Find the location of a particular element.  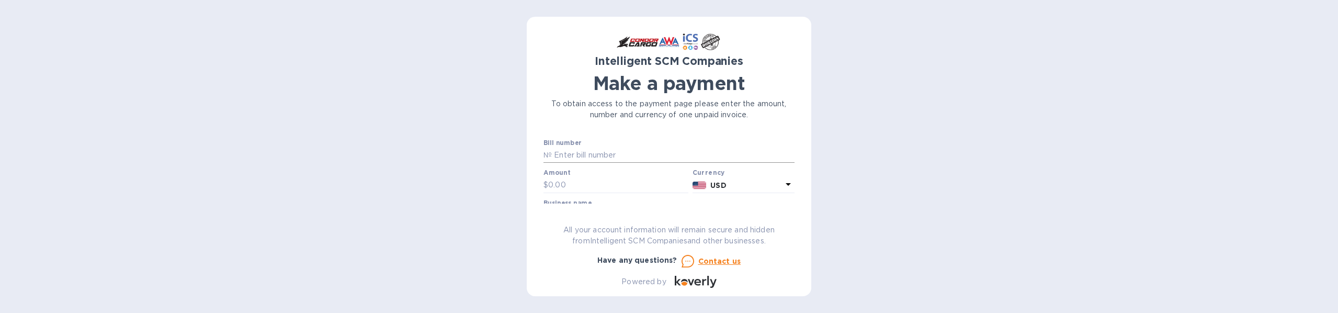

label: Business name is located at coordinates (567, 203).